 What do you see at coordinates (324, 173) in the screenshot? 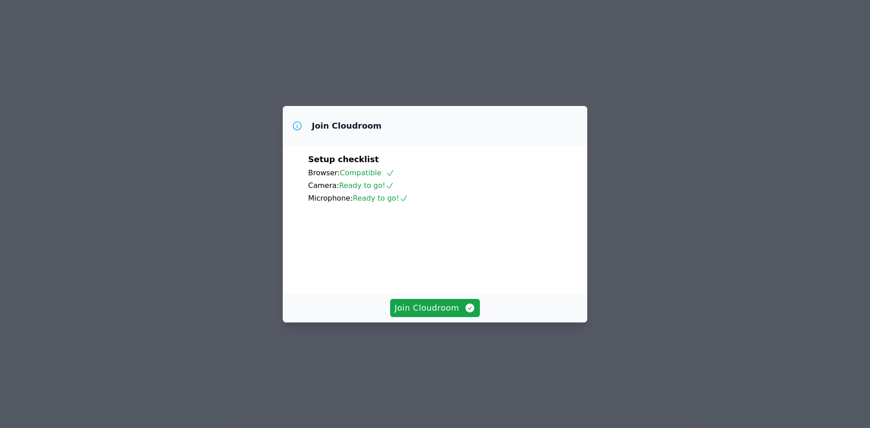
I see `span: Browser:` at bounding box center [324, 173].